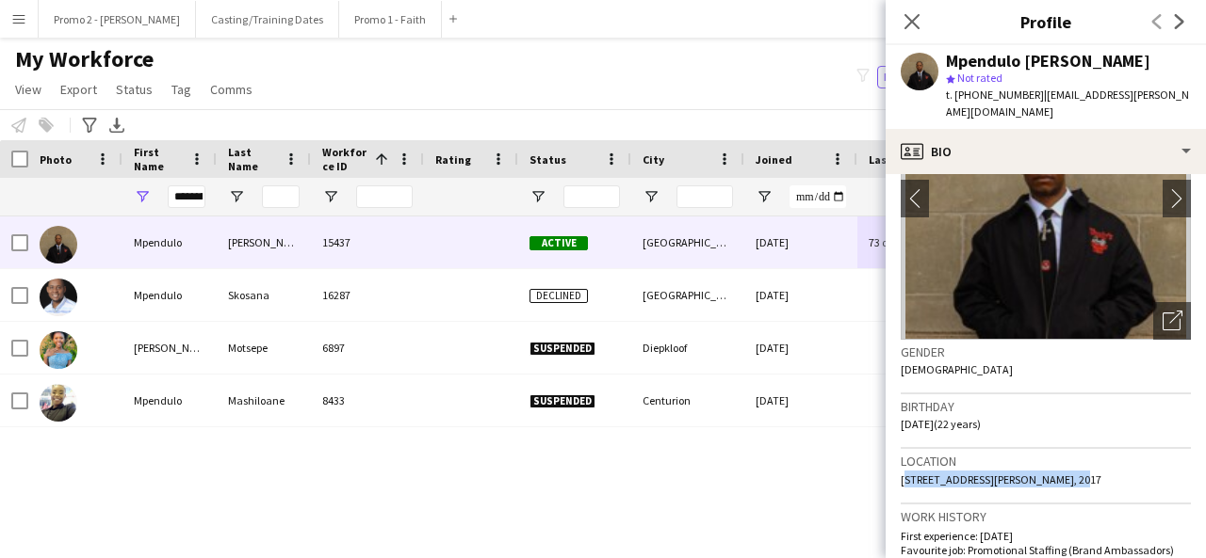 This screenshot has width=1206, height=558. Describe the element at coordinates (914, 242) in the screenshot. I see `div: 73 days` at that location.